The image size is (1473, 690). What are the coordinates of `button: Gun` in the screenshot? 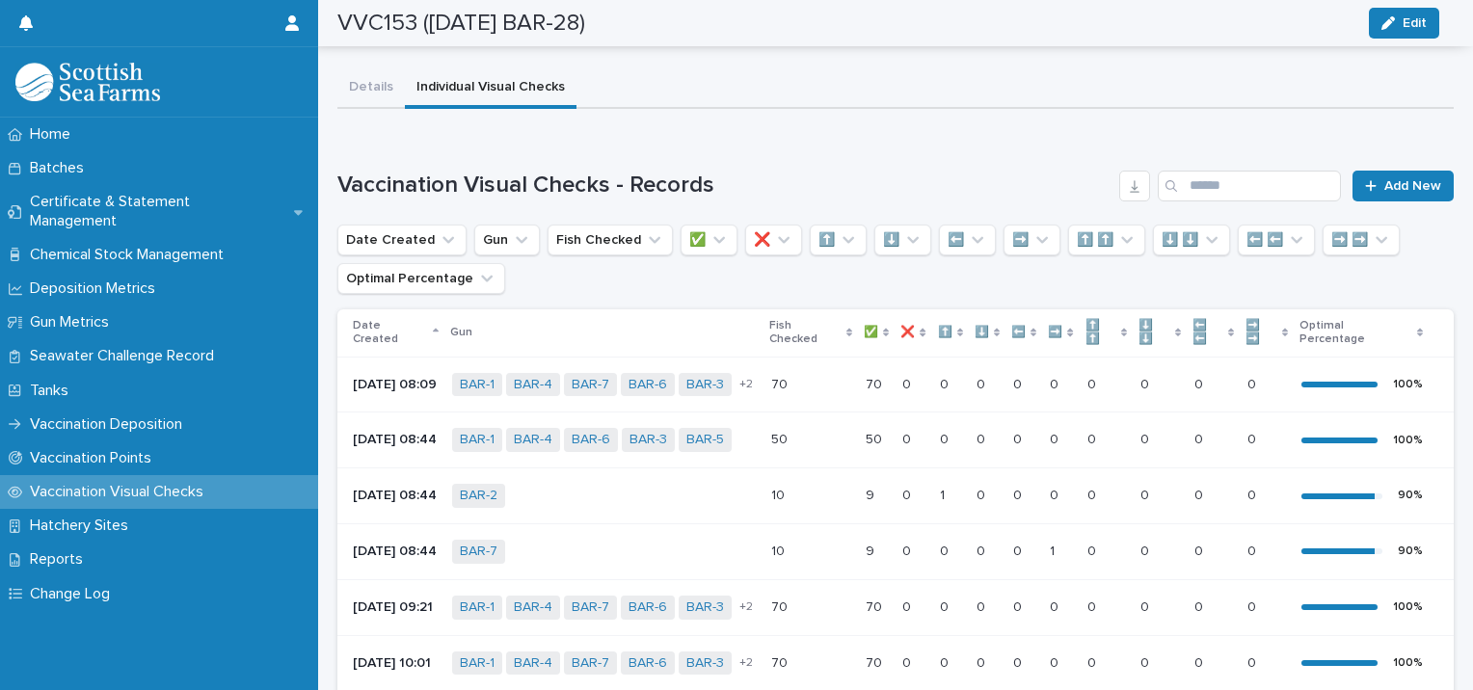 It's located at (507, 240).